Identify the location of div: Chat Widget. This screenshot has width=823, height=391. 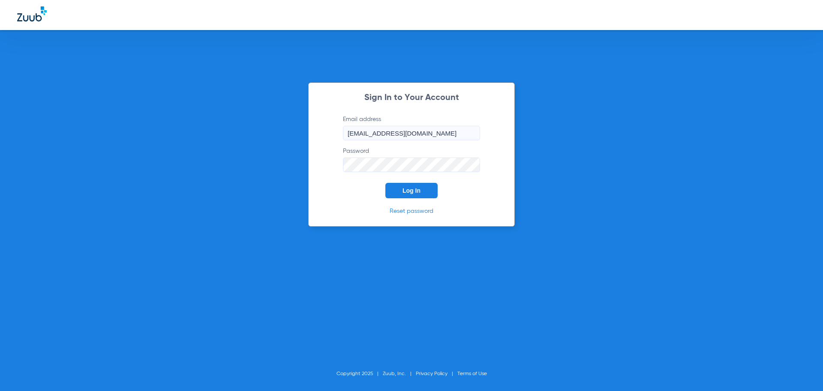
(802, 370).